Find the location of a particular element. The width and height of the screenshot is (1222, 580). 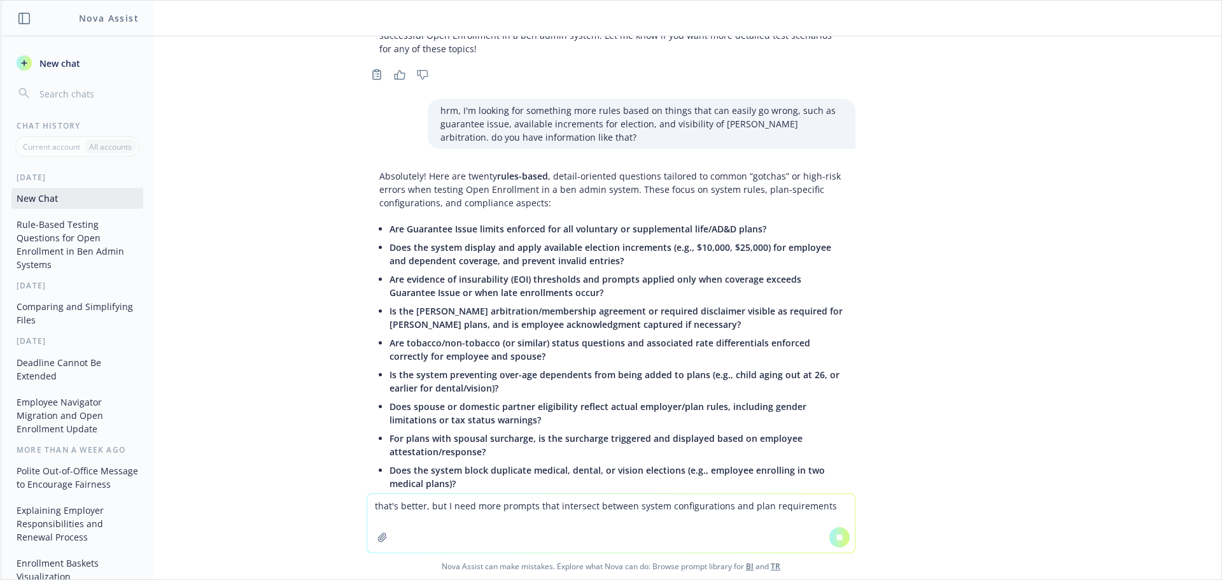

button: Rule-Based Testing Questions for Open Enrollment in Ben Admin Systems is located at coordinates (77, 244).